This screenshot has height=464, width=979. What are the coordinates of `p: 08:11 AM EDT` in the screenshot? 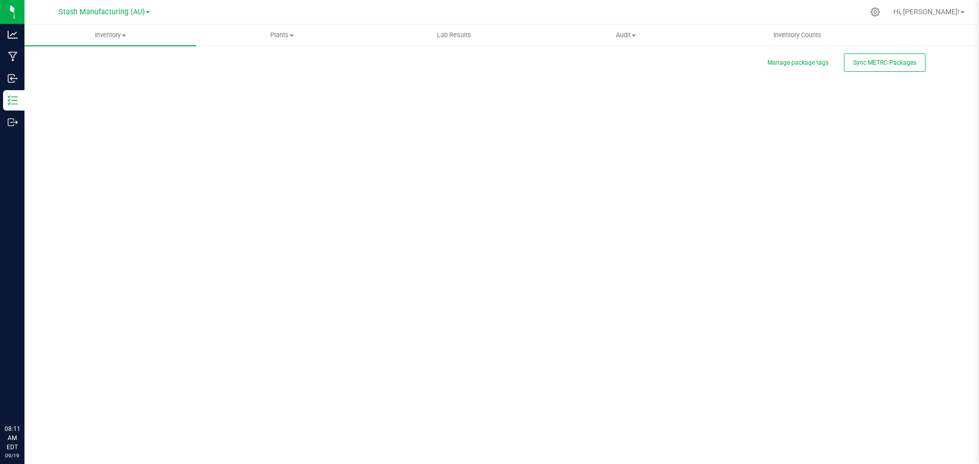 It's located at (12, 438).